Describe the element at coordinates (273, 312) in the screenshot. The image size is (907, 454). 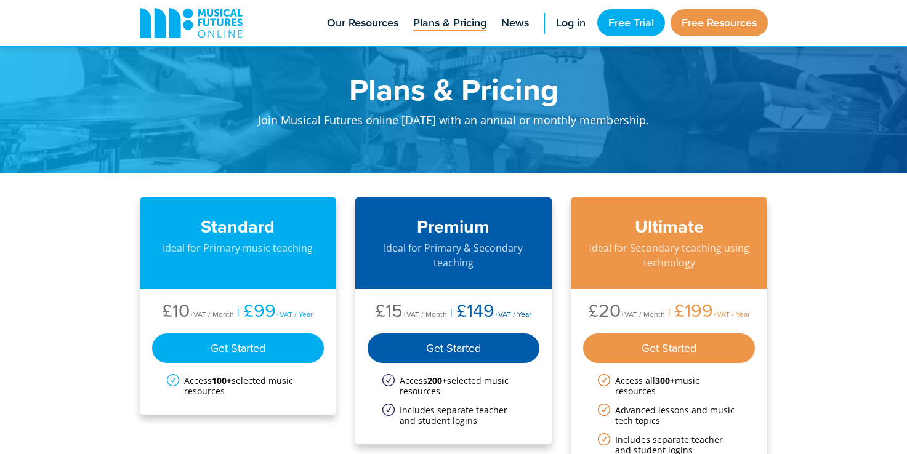
I see `li: £99` at that location.